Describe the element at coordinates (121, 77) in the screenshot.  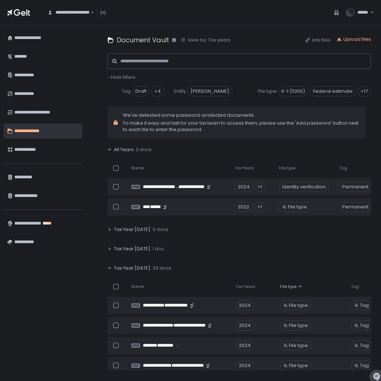
I see `button: - Hide filters` at that location.